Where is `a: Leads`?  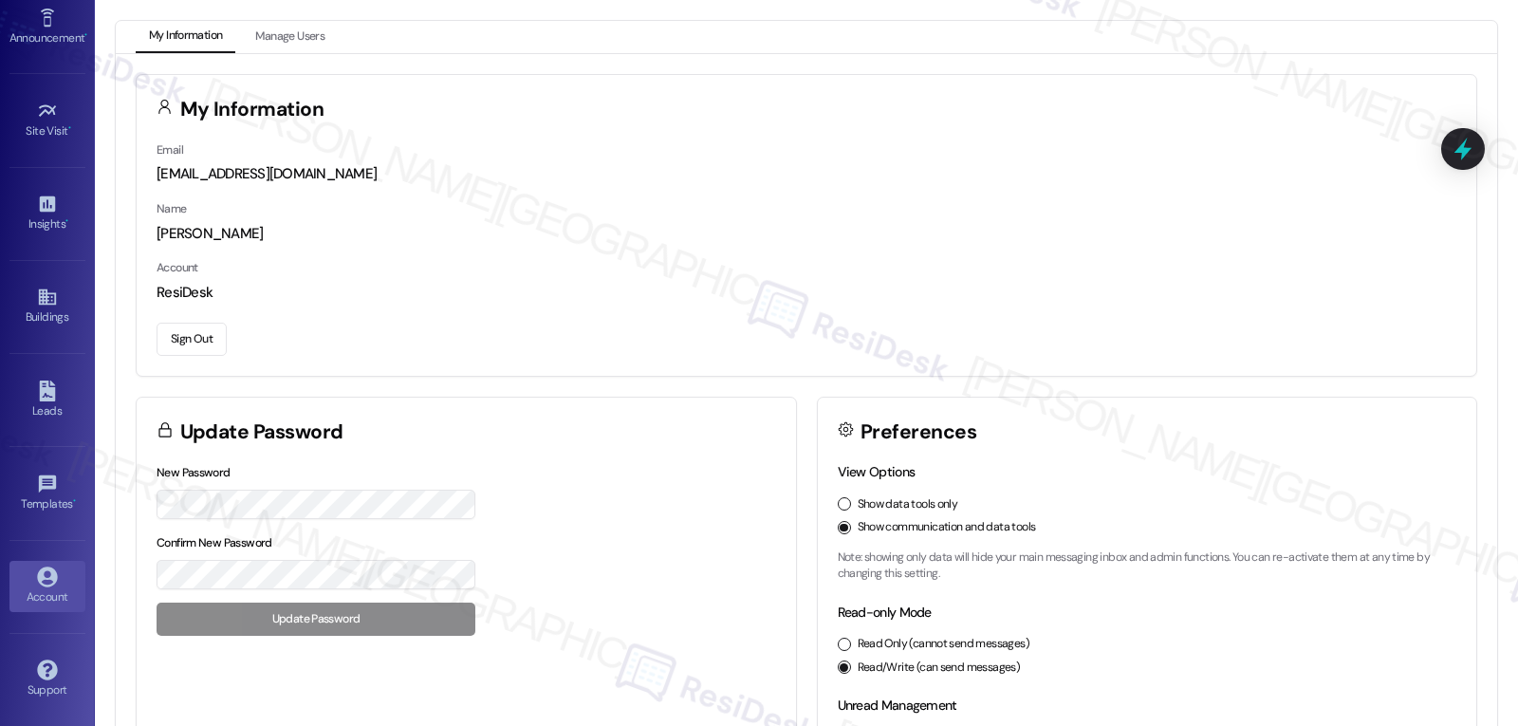
a: Leads is located at coordinates (47, 400).